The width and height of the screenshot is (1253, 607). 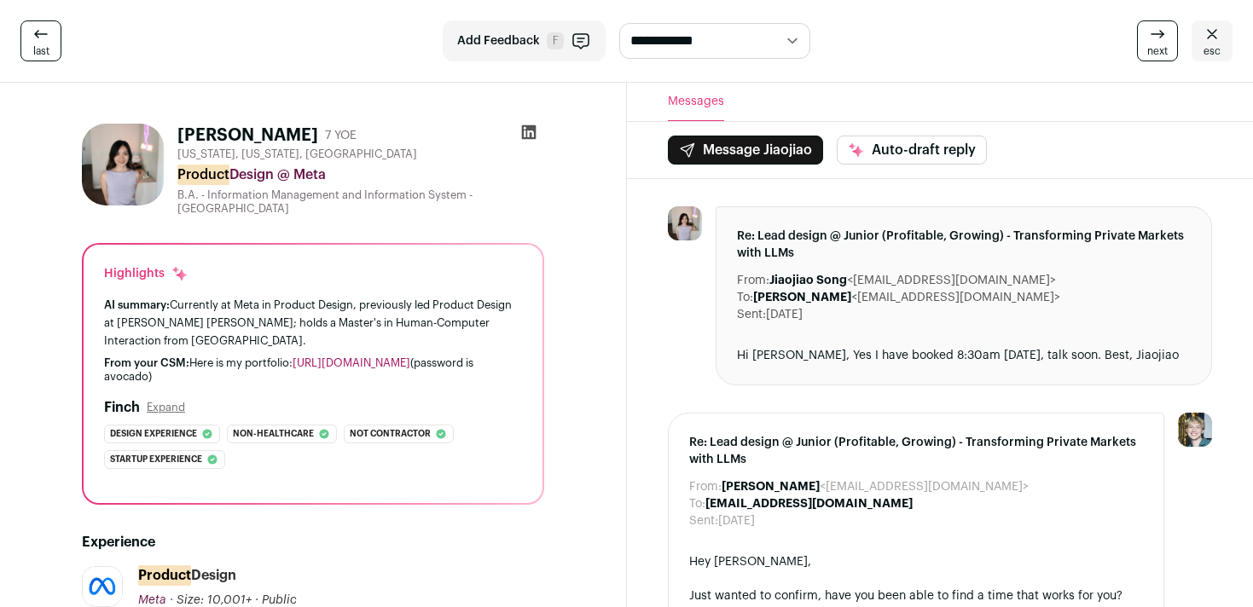 What do you see at coordinates (1212, 51) in the screenshot?
I see `span: esc` at bounding box center [1212, 51].